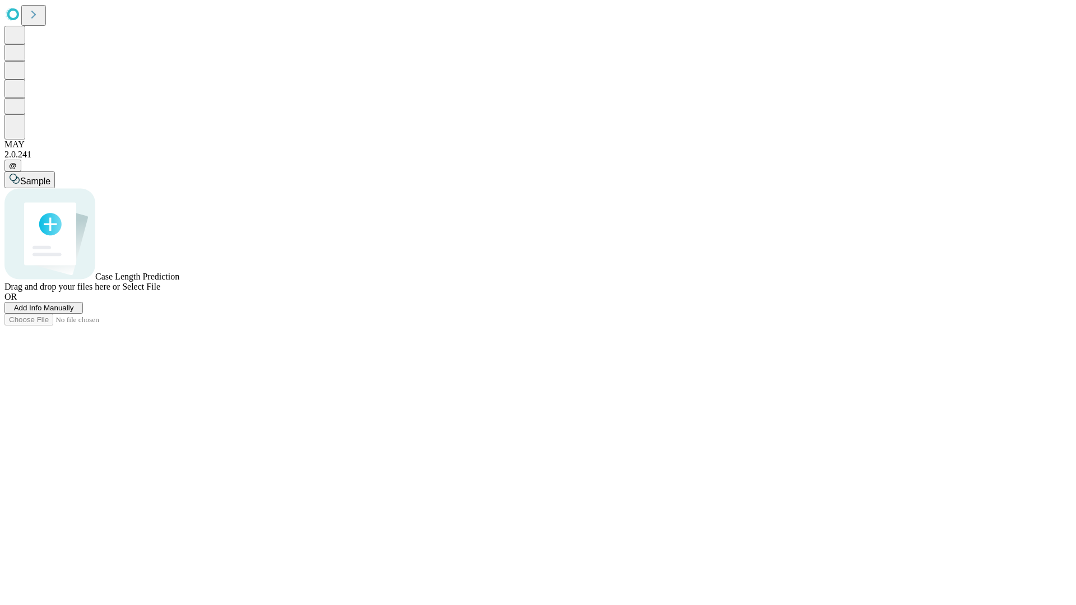 Image resolution: width=1076 pixels, height=605 pixels. I want to click on span: Select File, so click(141, 286).